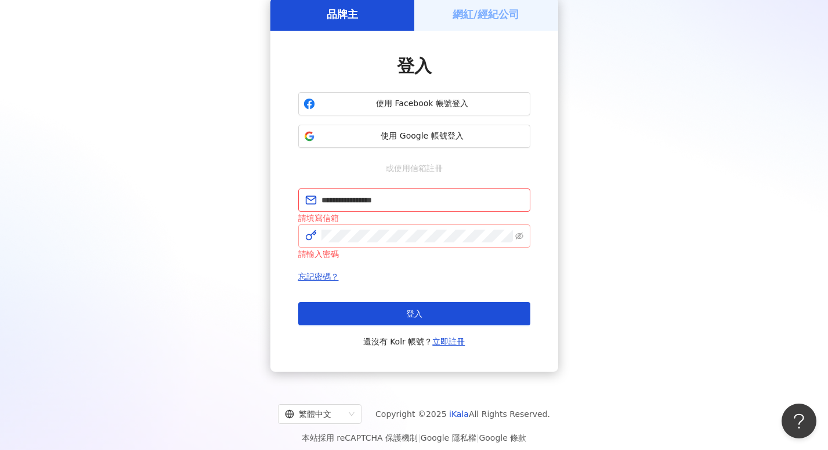 This screenshot has height=450, width=828. What do you see at coordinates (414, 218) in the screenshot?
I see `div: 請填寫信箱` at bounding box center [414, 218].